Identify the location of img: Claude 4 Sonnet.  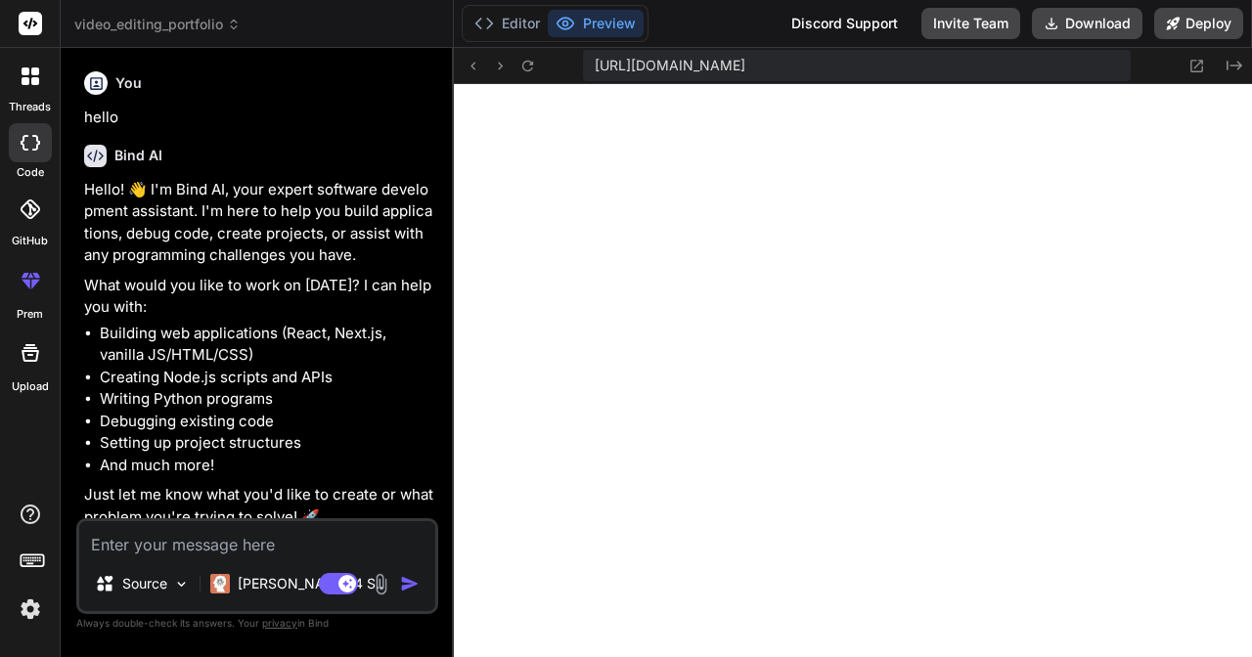
(220, 584).